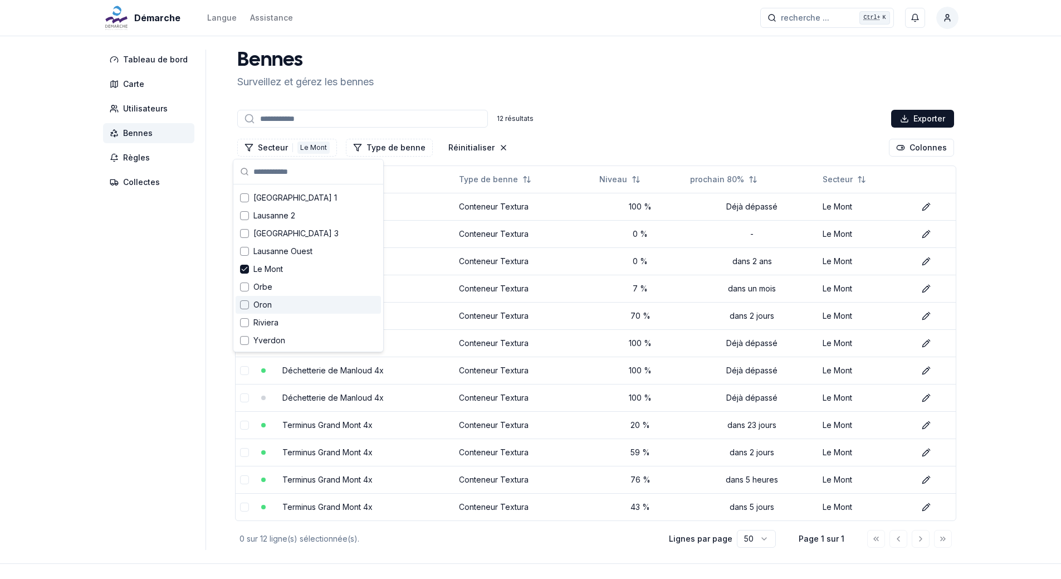  Describe the element at coordinates (752, 507) in the screenshot. I see `div: dans 5 jours` at that location.